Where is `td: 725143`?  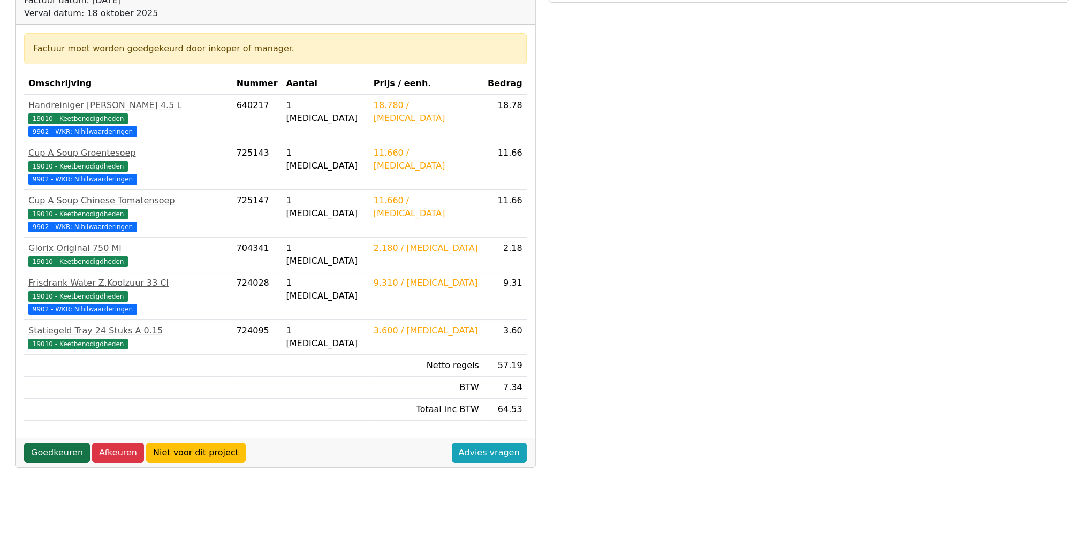 td: 725143 is located at coordinates (257, 166).